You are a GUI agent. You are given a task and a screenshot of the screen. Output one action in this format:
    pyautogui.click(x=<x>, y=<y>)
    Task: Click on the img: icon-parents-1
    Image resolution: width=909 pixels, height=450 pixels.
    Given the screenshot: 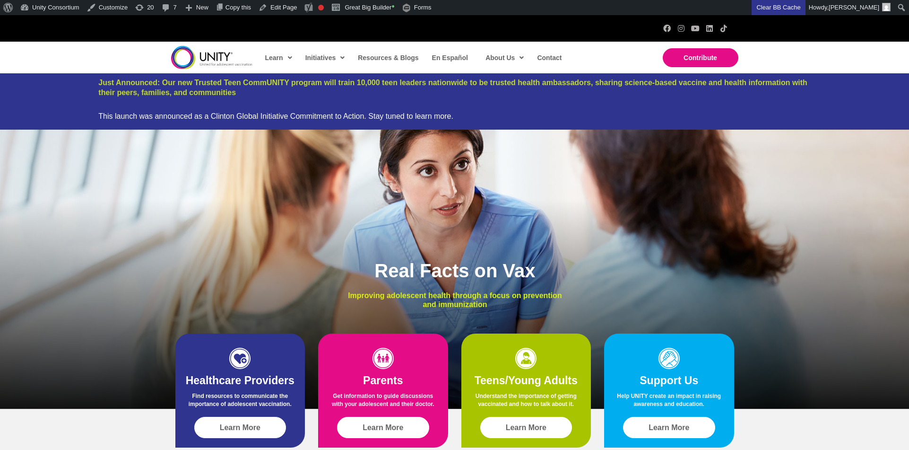 What is the action you would take?
    pyautogui.click(x=383, y=358)
    